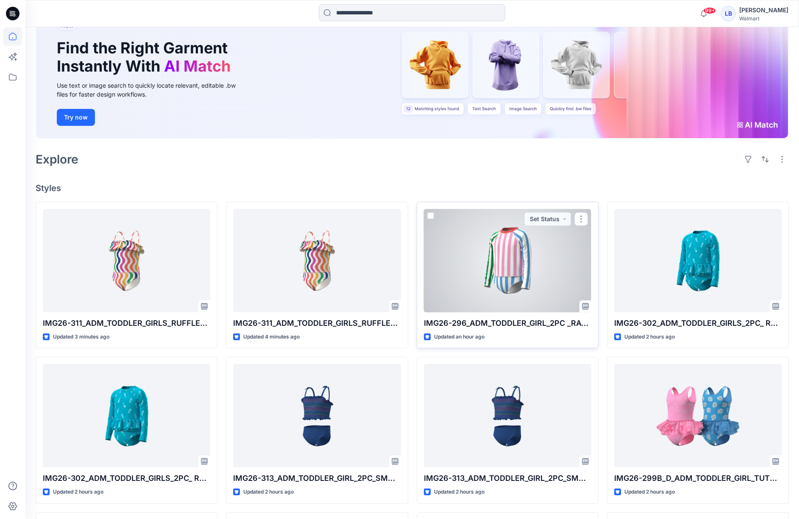  What do you see at coordinates (197, 66) in the screenshot?
I see `span: AI Match` at bounding box center [197, 66].